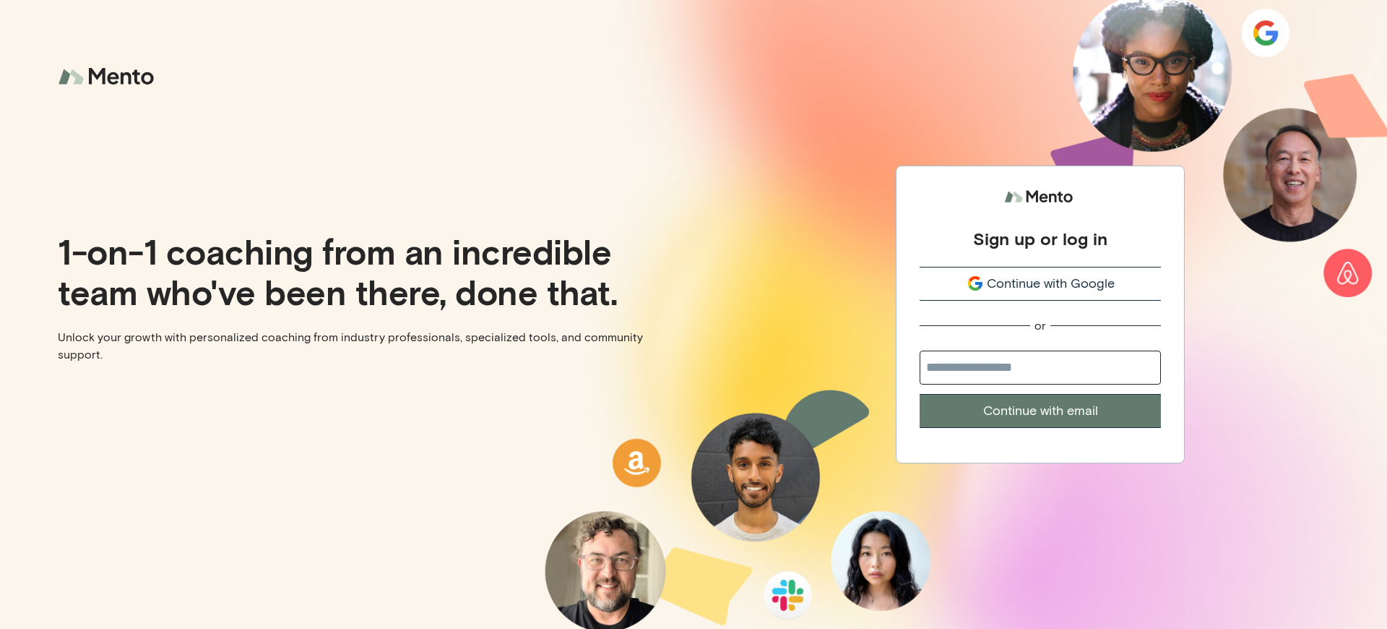 The image size is (1387, 629). I want to click on img: logo, so click(108, 77).